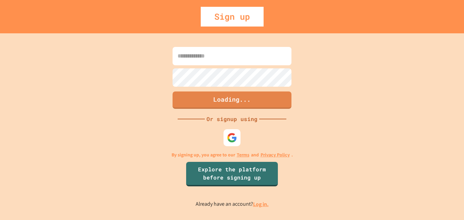 The image size is (464, 220). What do you see at coordinates (232, 100) in the screenshot?
I see `button: Loading...` at bounding box center [232, 100].